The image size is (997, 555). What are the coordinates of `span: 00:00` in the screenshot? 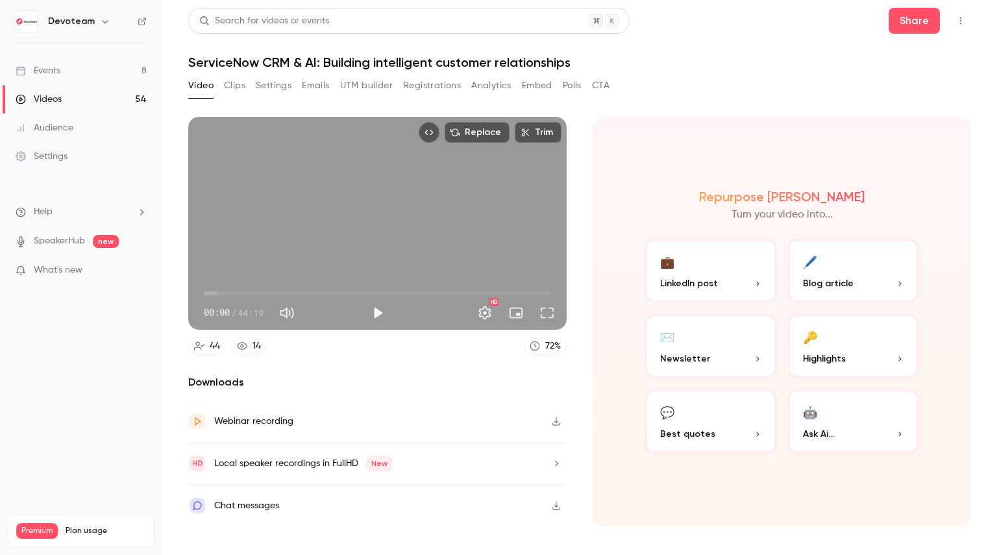 It's located at (217, 312).